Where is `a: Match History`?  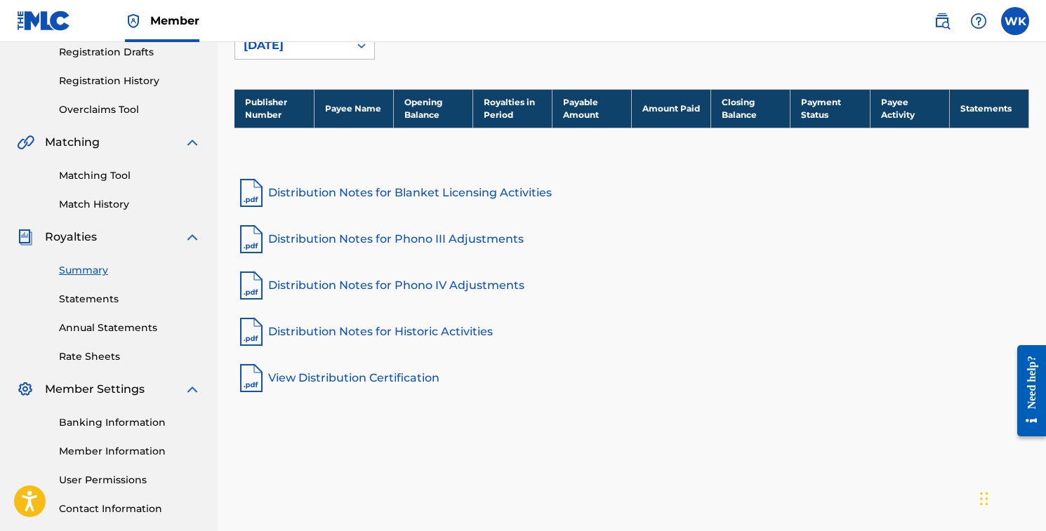 a: Match History is located at coordinates (130, 204).